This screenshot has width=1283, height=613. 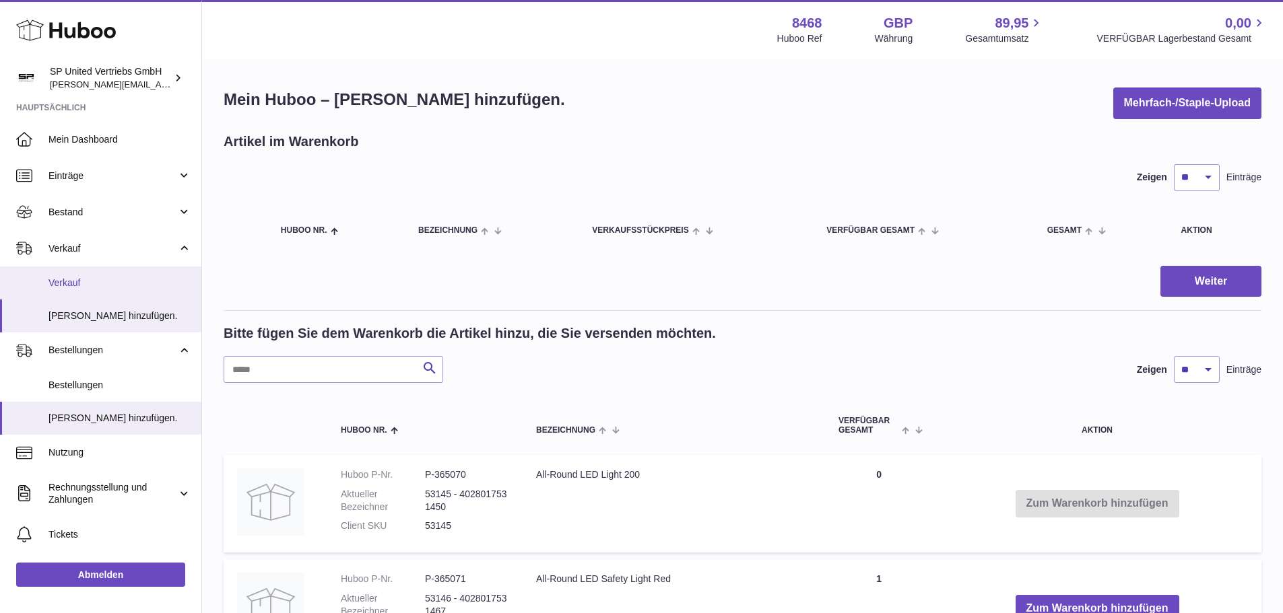 I want to click on img: All-Round LED Light 200, so click(x=271, y=502).